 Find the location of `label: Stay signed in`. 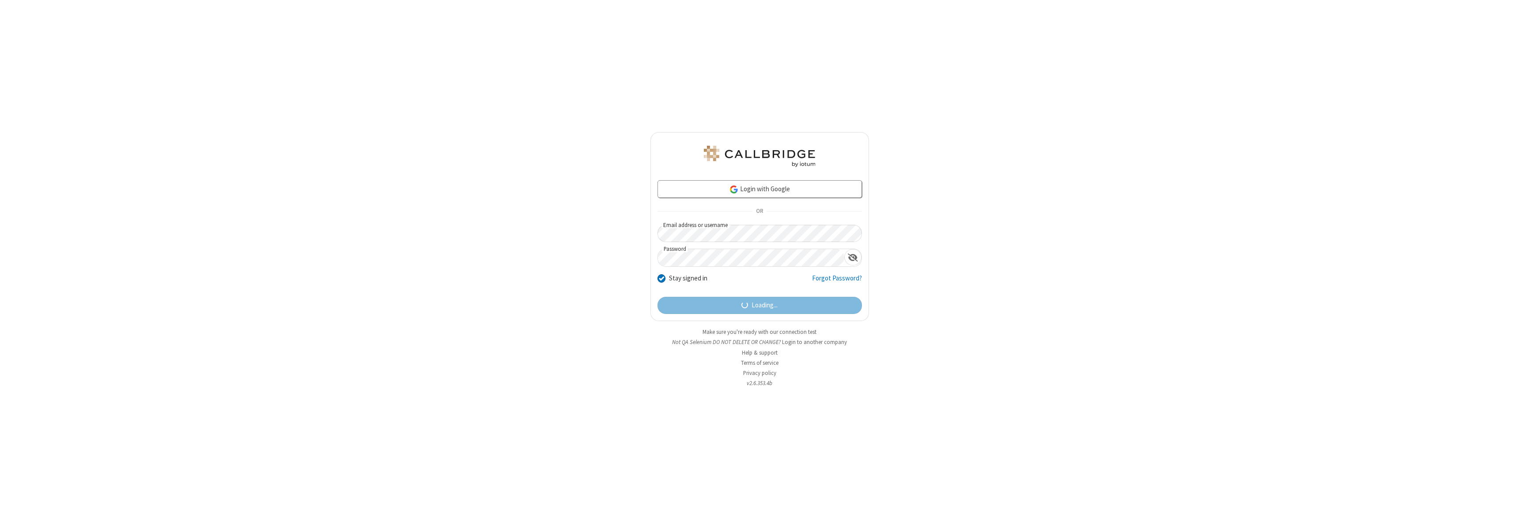

label: Stay signed in is located at coordinates (688, 278).